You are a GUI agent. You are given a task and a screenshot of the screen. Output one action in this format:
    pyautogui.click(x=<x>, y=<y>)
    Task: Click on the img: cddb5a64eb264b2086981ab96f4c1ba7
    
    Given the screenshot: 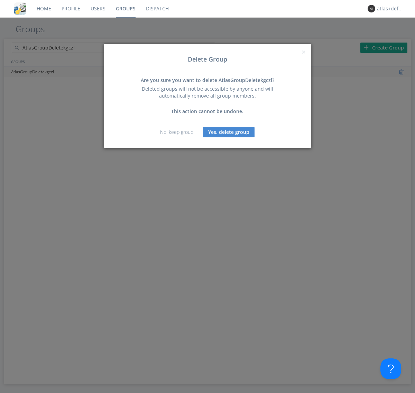 What is the action you would take?
    pyautogui.click(x=20, y=9)
    